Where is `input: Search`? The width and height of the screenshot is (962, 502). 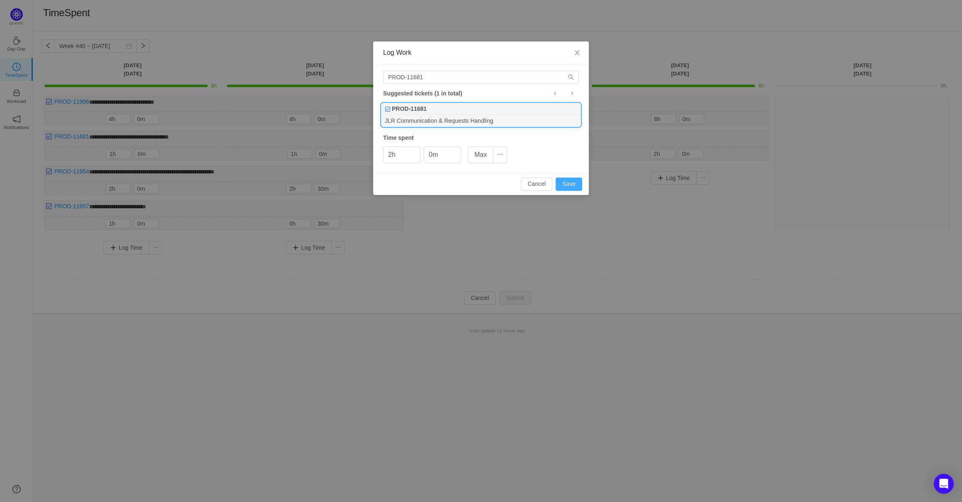
input: Search is located at coordinates (481, 77).